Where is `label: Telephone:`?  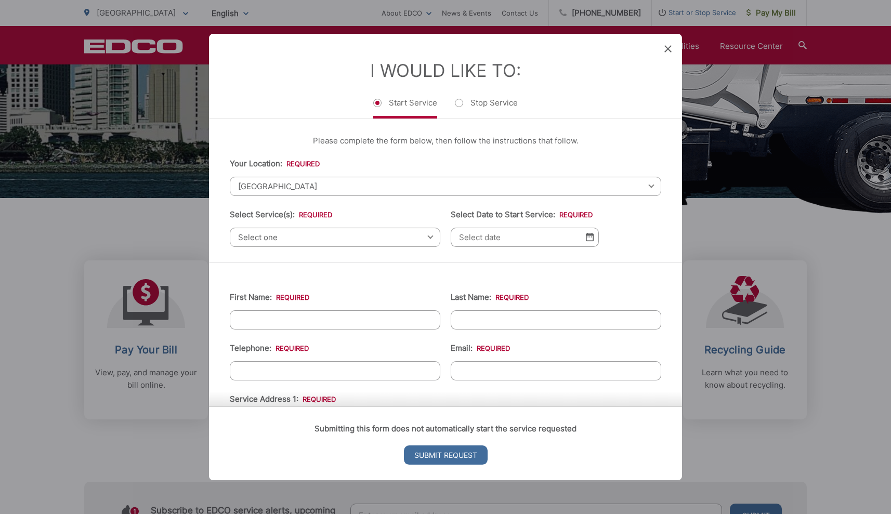 label: Telephone: is located at coordinates (269, 348).